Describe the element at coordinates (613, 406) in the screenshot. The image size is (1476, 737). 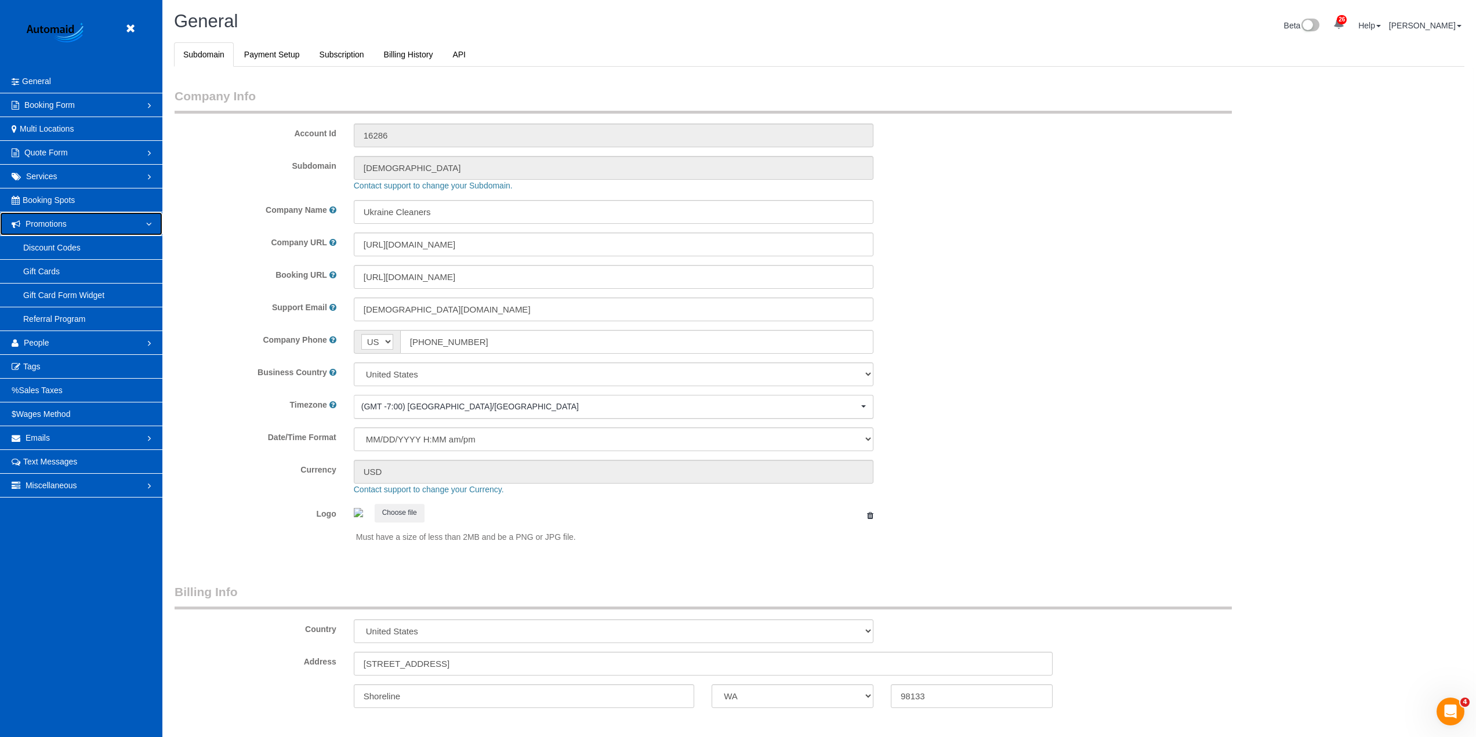
I see `ol: Choose Timezone` at that location.